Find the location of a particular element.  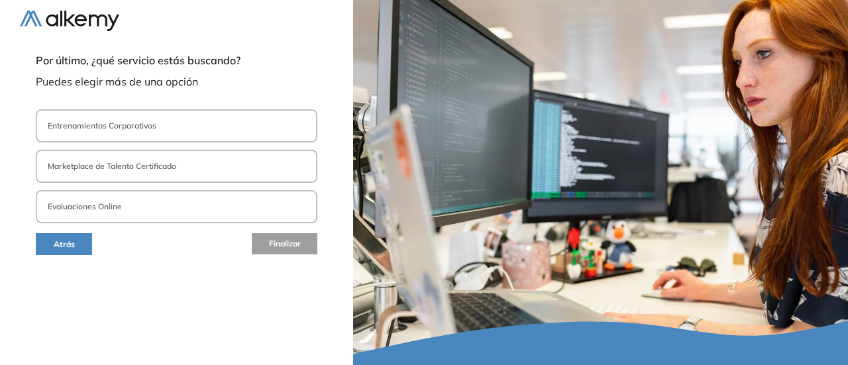

p: Entrenamientos Corporativos is located at coordinates (102, 126).